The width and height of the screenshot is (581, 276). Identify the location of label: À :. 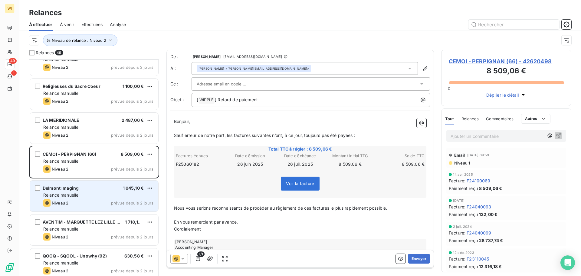
(181, 68).